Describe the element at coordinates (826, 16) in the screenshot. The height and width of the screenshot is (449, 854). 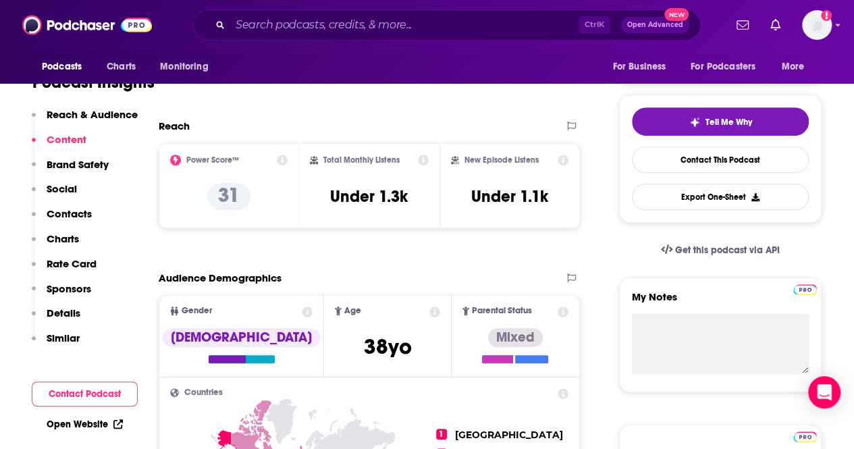
I see `svg: Add a profile image` at that location.